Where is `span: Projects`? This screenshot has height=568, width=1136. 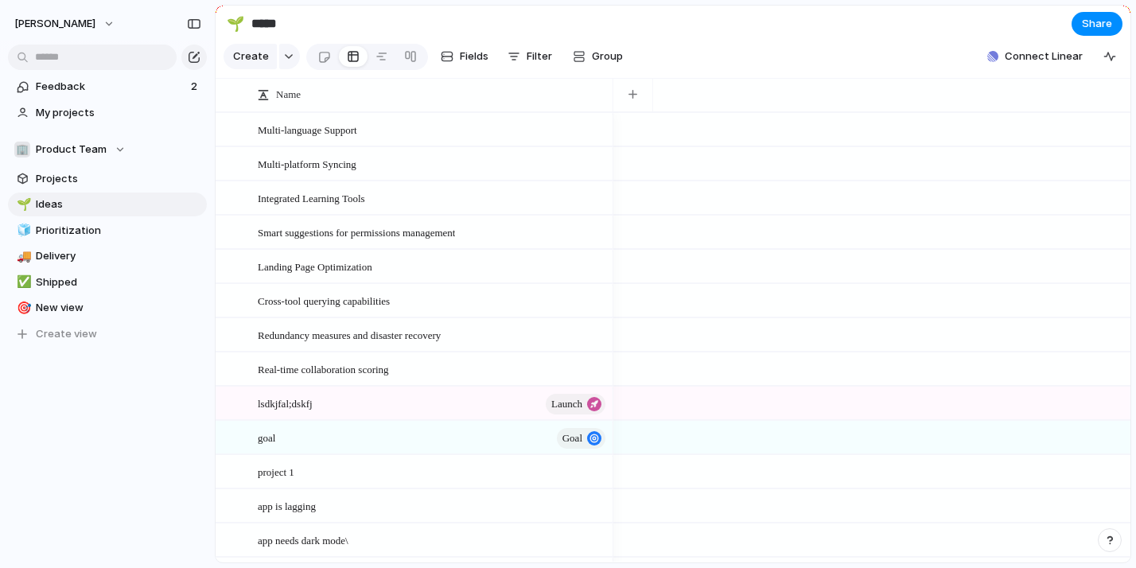 span: Projects is located at coordinates (118, 179).